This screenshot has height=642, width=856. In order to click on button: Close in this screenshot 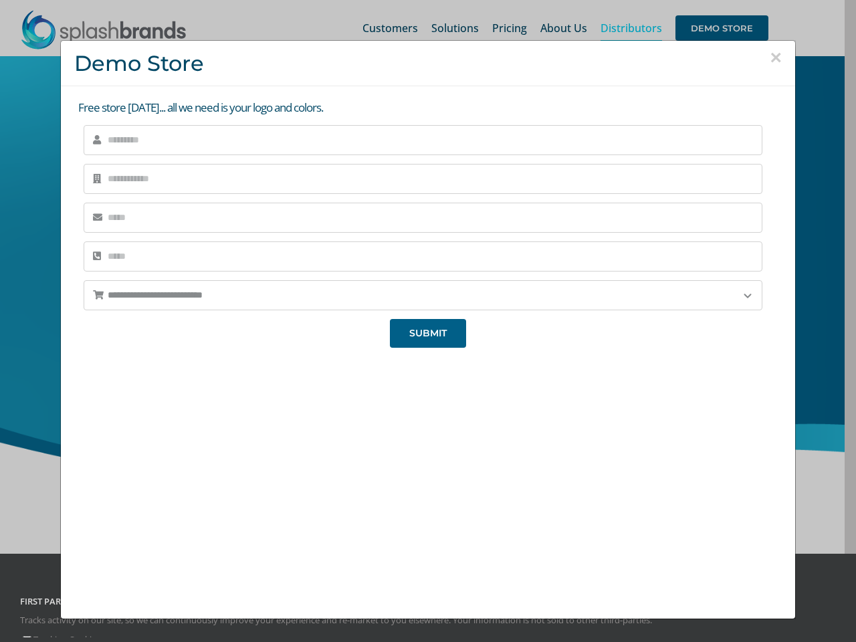, I will do `click(776, 58)`.